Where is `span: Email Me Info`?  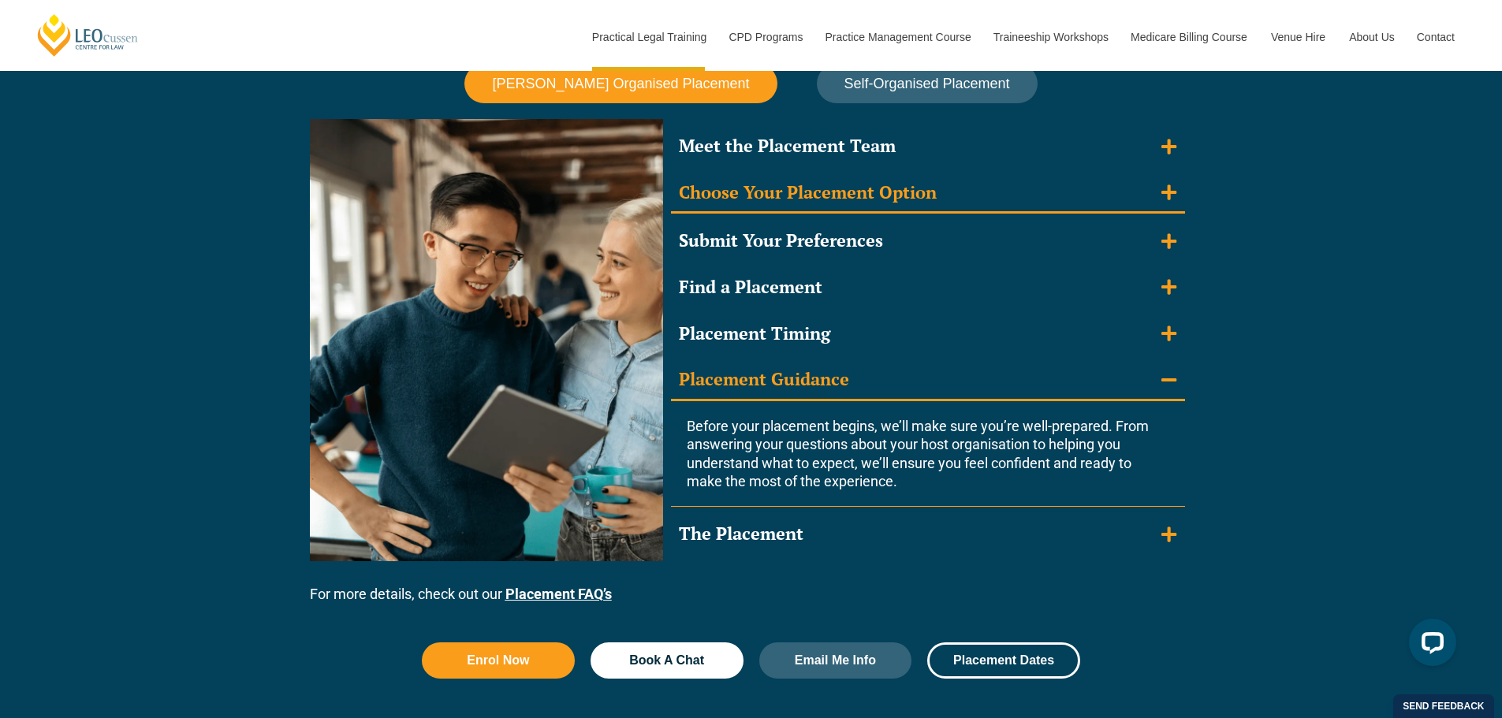 span: Email Me Info is located at coordinates (835, 661).